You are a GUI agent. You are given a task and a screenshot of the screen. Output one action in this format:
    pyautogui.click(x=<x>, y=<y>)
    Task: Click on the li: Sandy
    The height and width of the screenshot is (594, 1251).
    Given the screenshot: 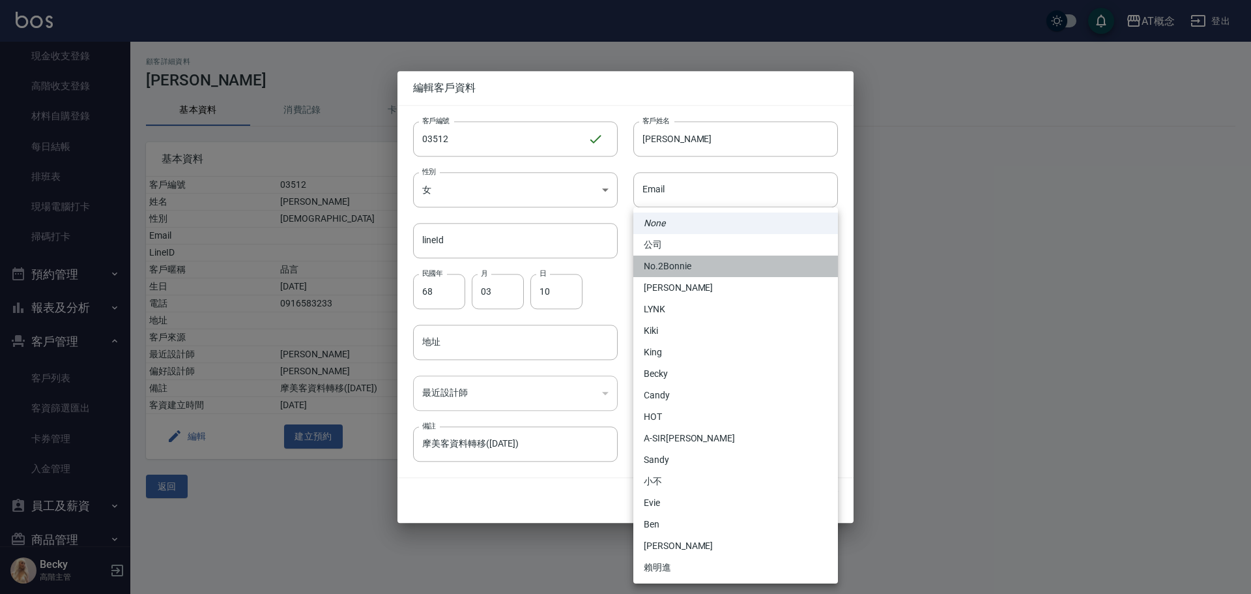 What is the action you would take?
    pyautogui.click(x=736, y=459)
    